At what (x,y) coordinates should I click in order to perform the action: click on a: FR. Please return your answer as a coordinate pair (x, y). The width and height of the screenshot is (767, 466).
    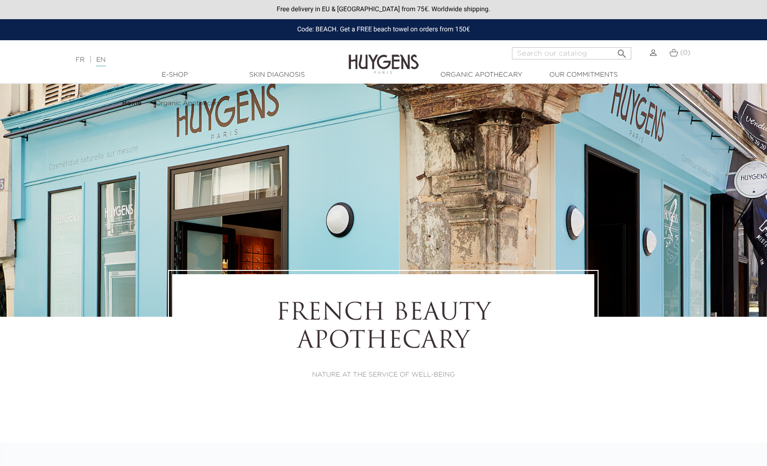
    Looking at the image, I should click on (80, 60).